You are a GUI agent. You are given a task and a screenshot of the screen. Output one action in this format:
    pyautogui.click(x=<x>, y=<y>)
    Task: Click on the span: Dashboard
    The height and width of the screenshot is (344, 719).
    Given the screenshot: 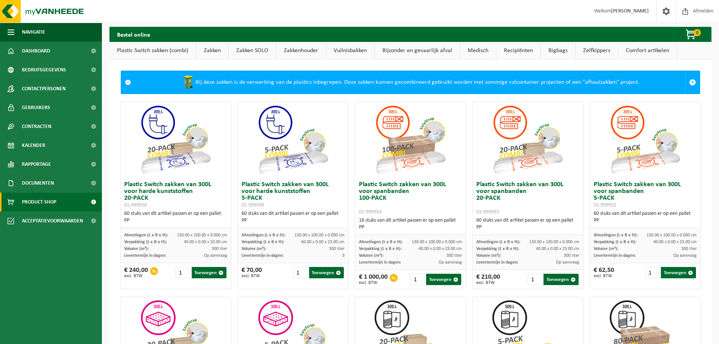 What is the action you would take?
    pyautogui.click(x=36, y=51)
    